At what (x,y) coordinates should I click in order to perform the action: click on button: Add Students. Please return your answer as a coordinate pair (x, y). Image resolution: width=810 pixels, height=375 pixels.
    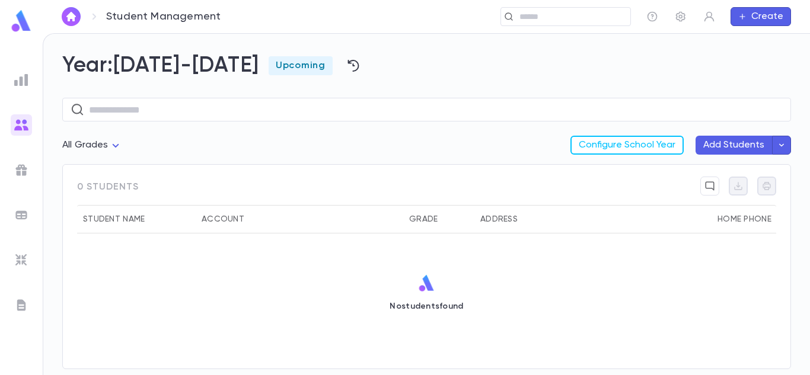
    Looking at the image, I should click on (733, 145).